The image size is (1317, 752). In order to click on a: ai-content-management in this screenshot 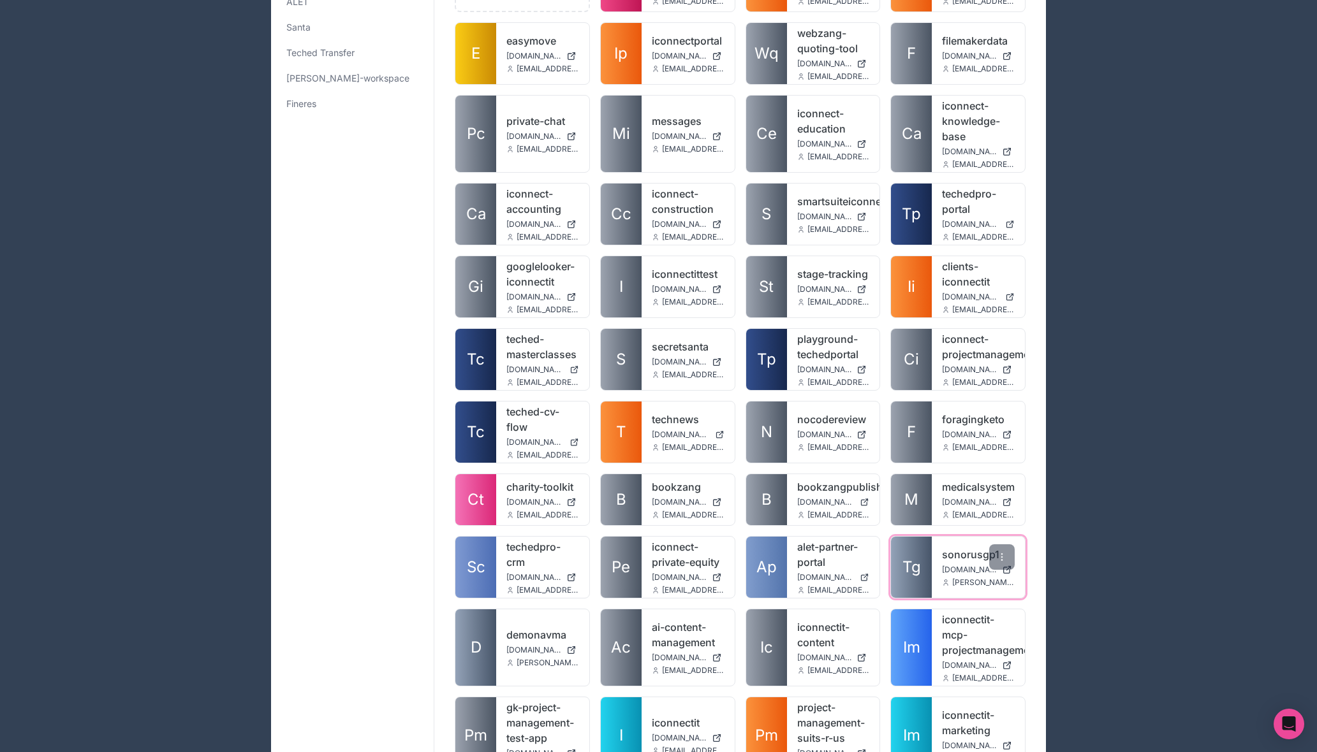, I will do `click(688, 635)`.